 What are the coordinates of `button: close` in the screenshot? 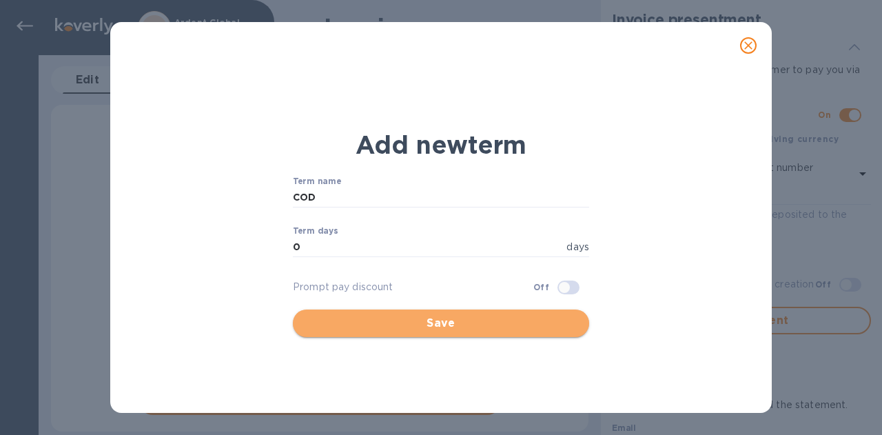 It's located at (749, 45).